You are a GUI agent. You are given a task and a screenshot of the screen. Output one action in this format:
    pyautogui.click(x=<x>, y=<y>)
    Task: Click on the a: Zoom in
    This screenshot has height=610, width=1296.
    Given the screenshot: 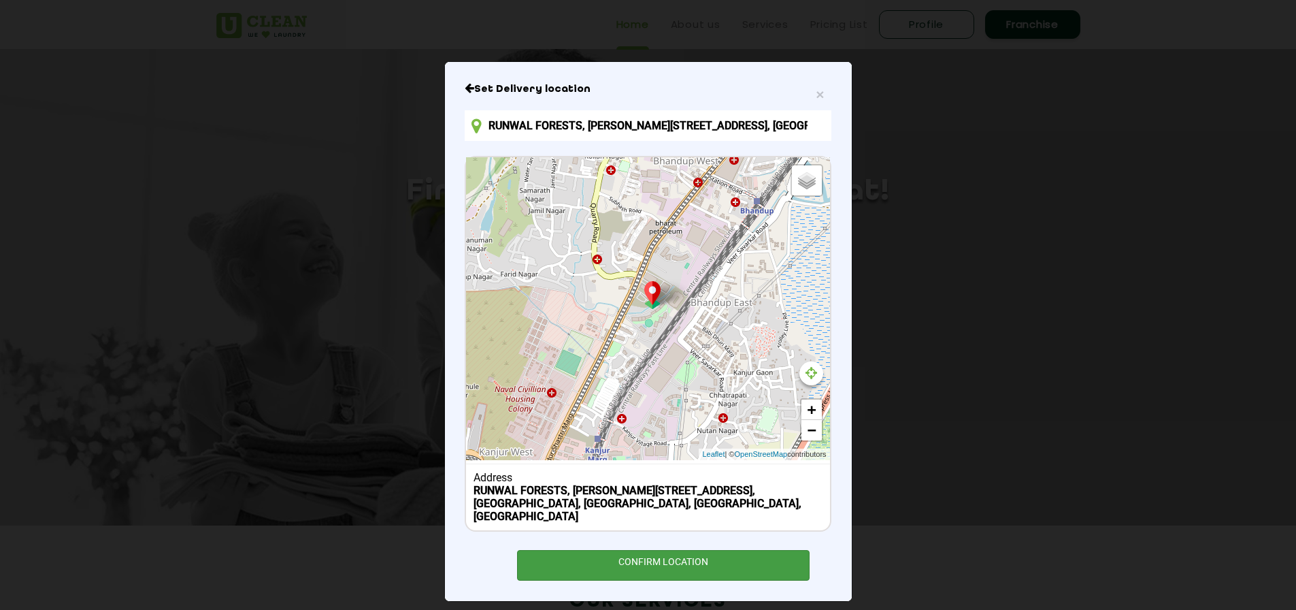 What is the action you would take?
    pyautogui.click(x=812, y=410)
    